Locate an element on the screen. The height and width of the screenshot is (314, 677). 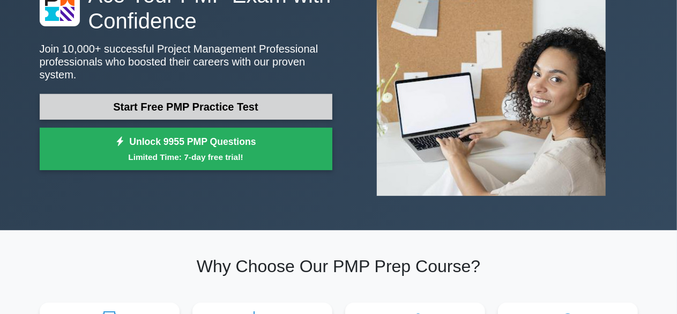
p: Join 10,000+ successful Project Management Professional professionals who boosted their careers w... is located at coordinates (186, 62).